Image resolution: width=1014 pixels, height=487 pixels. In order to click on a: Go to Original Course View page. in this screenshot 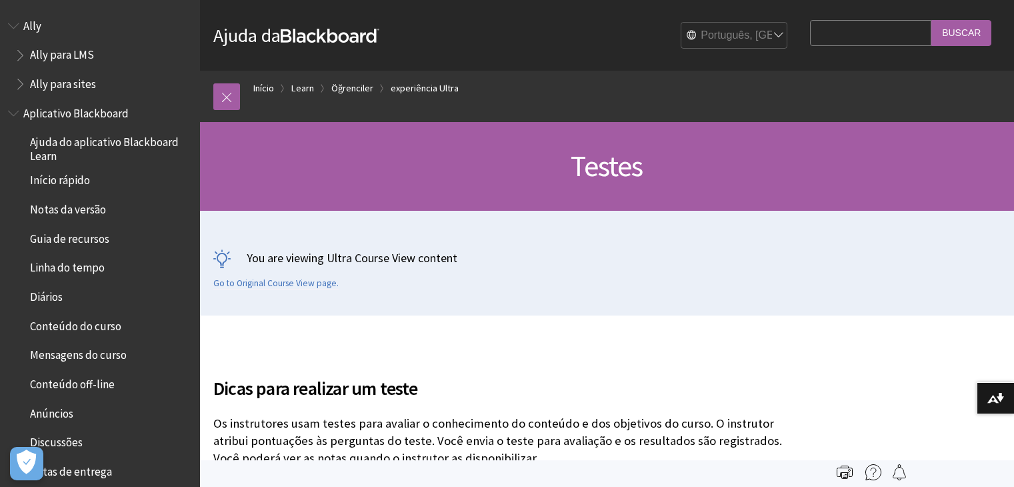, I will do `click(276, 283)`.